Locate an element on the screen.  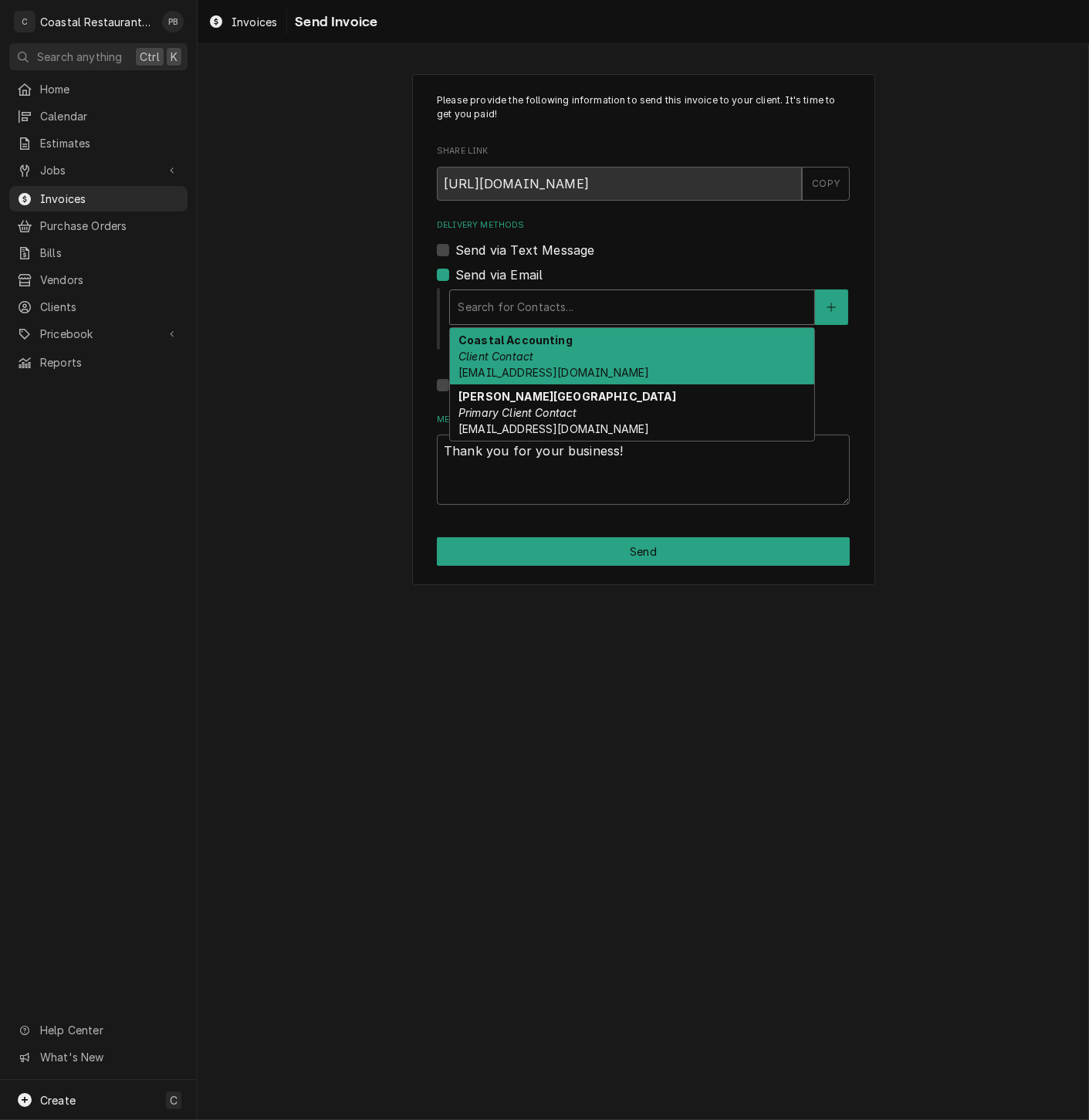
a: Purchase Orders is located at coordinates (98, 225).